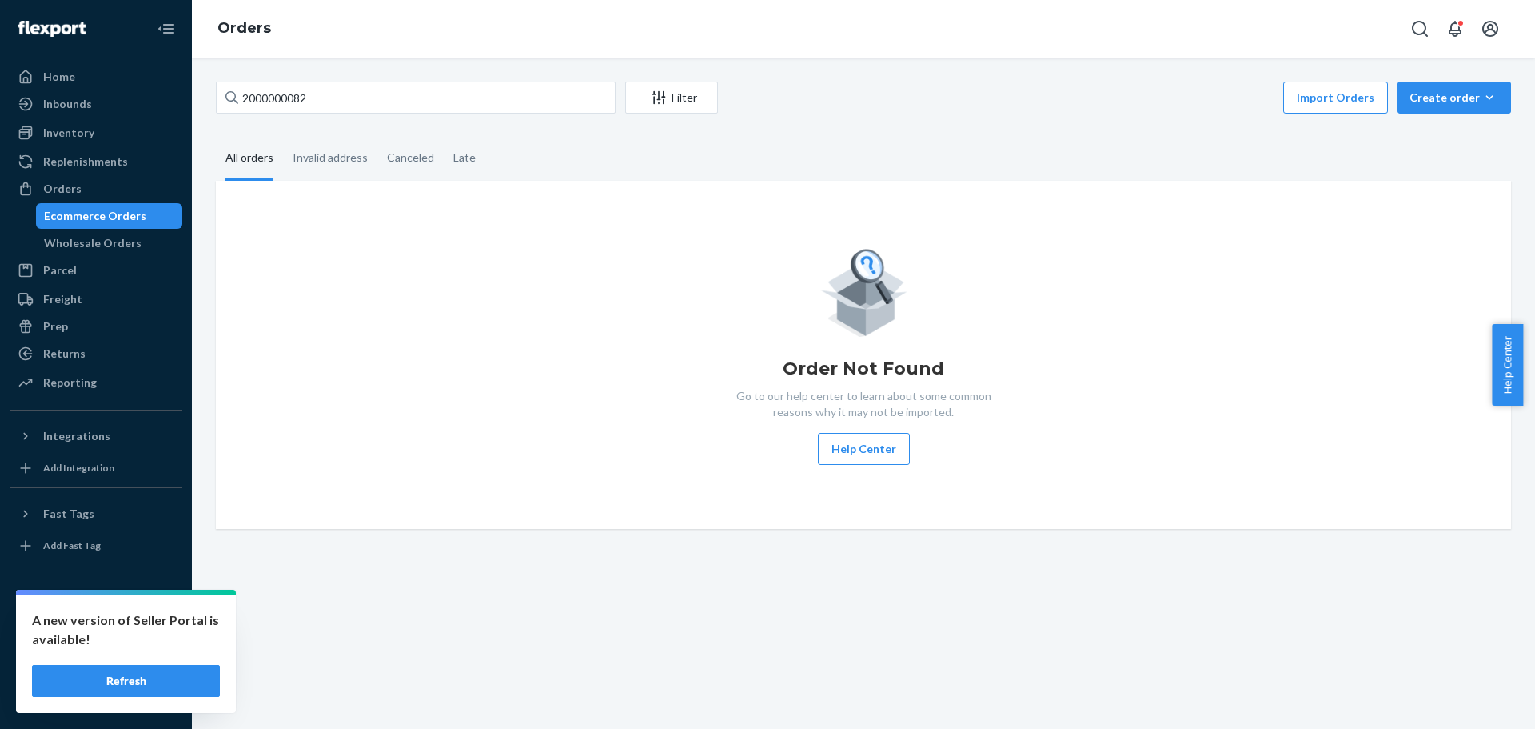 This screenshot has width=1535, height=729. I want to click on div: Replenishments, so click(86, 162).